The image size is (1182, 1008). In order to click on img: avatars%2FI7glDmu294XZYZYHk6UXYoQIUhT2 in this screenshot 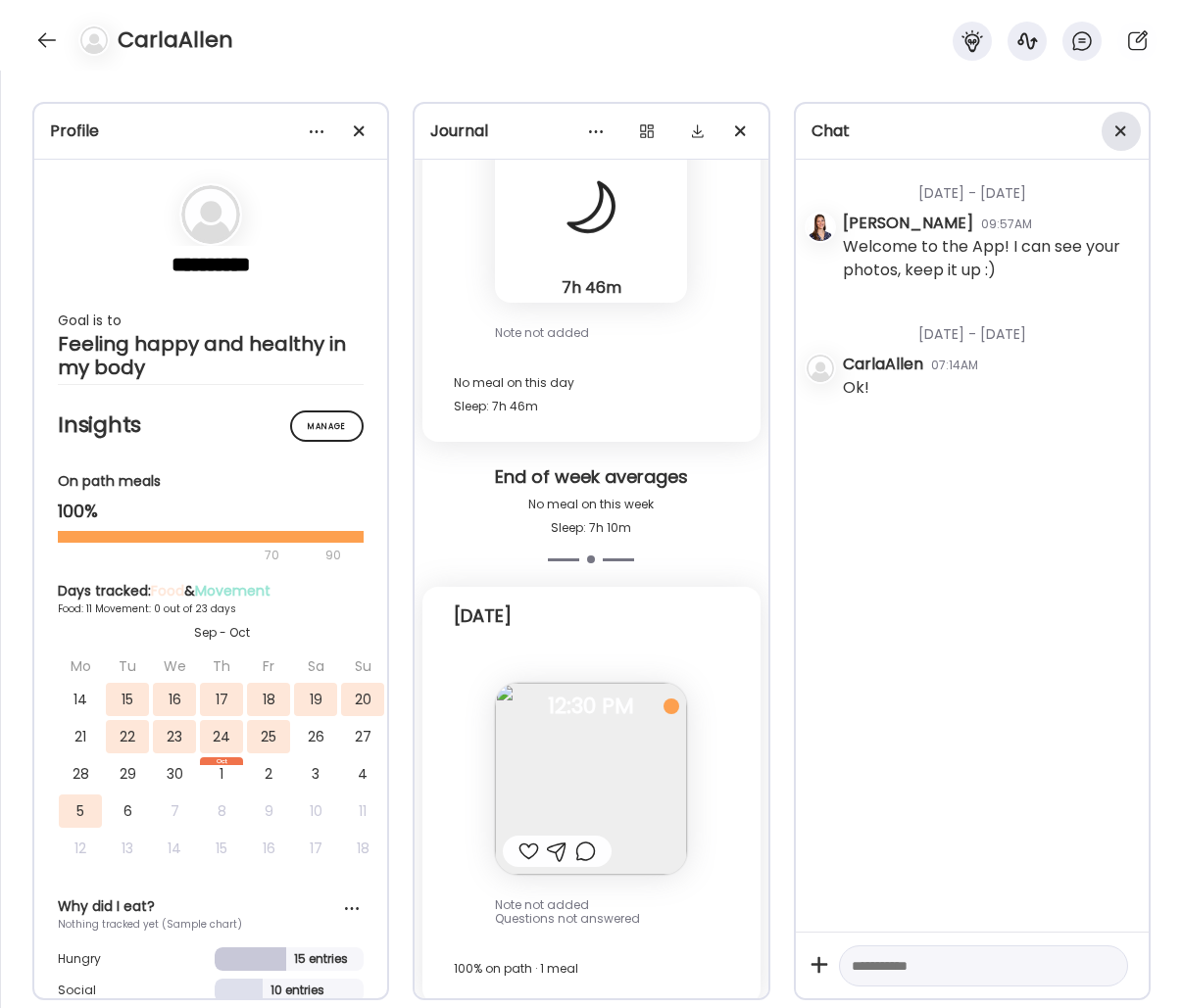, I will do `click(820, 227)`.